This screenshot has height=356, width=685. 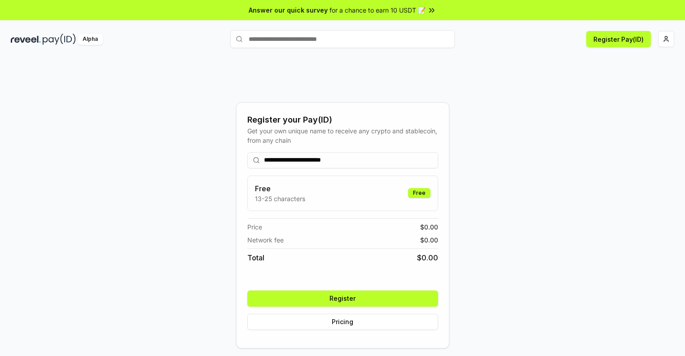 I want to click on span: Total, so click(x=256, y=257).